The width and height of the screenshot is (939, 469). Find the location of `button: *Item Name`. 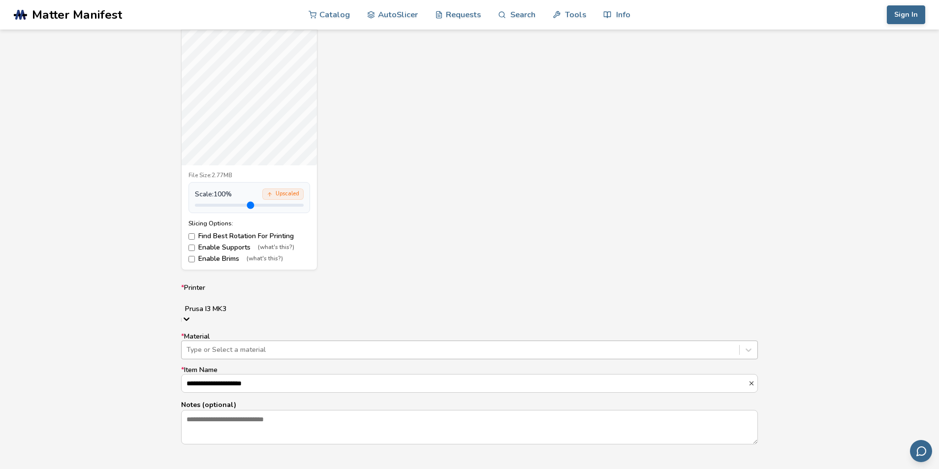

button: *Item Name is located at coordinates (752, 383).